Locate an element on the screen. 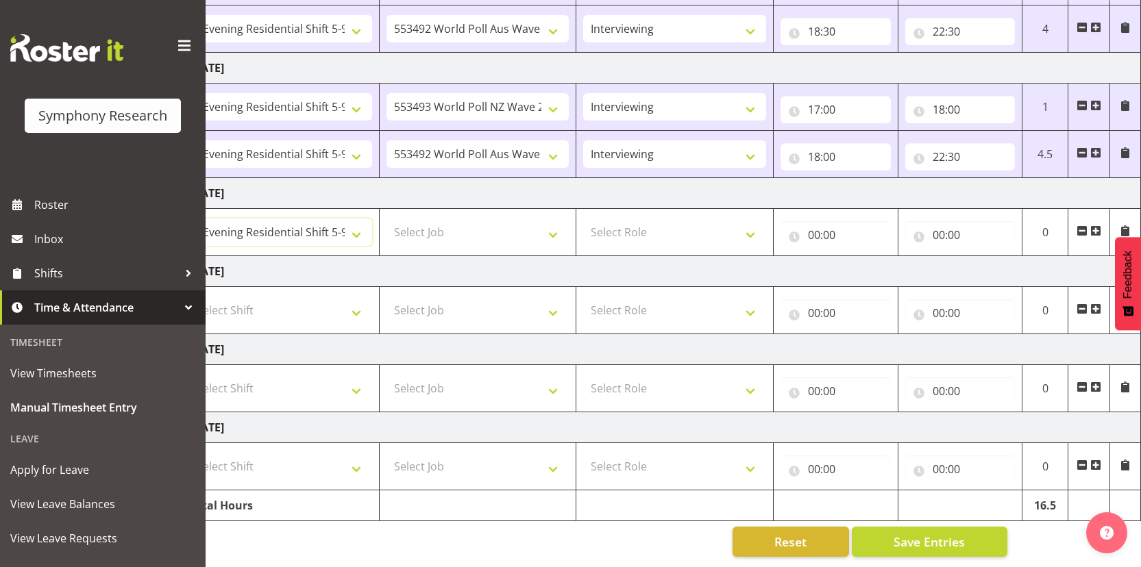 This screenshot has width=1141, height=567. div: Leave is located at coordinates (103, 438).